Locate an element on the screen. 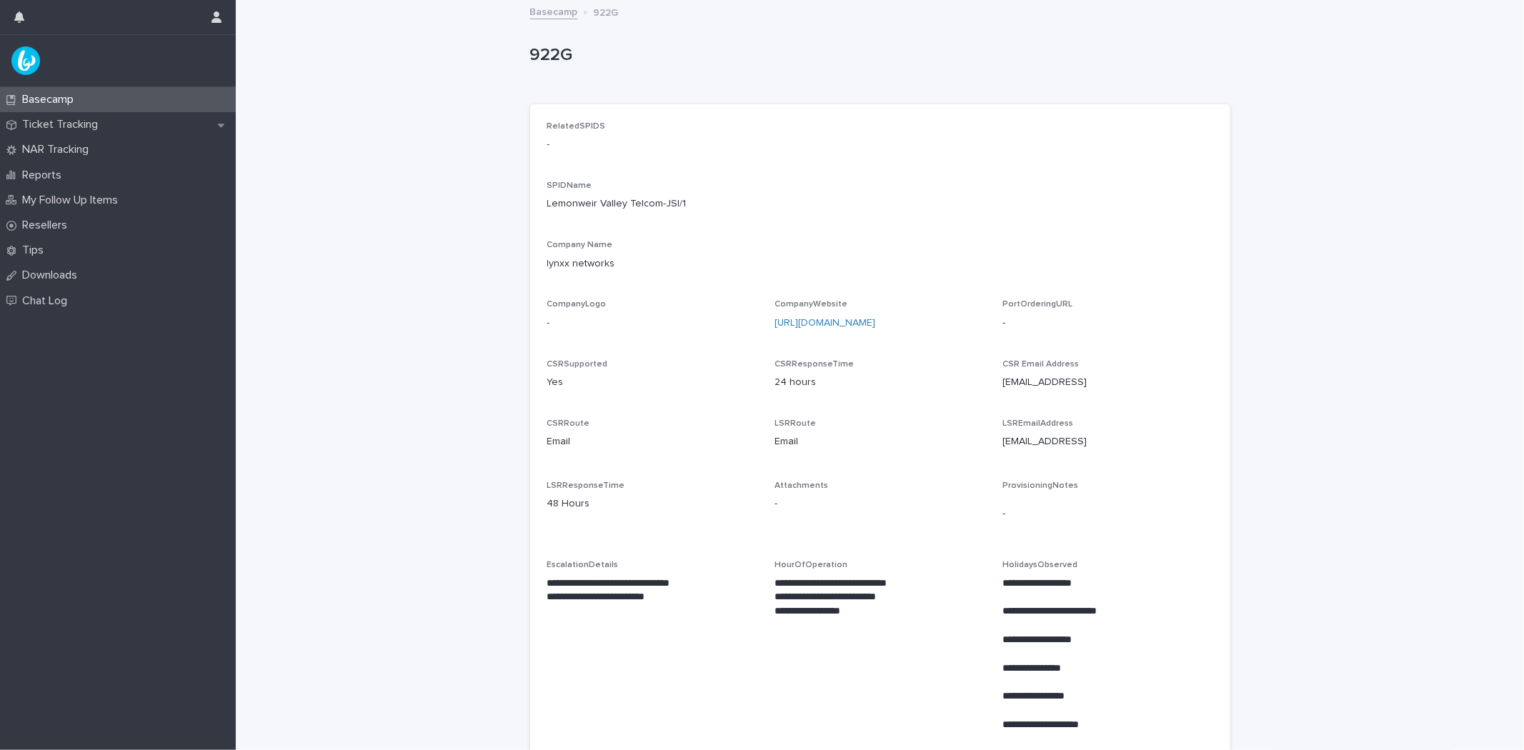  span: Company Name is located at coordinates (580, 245).